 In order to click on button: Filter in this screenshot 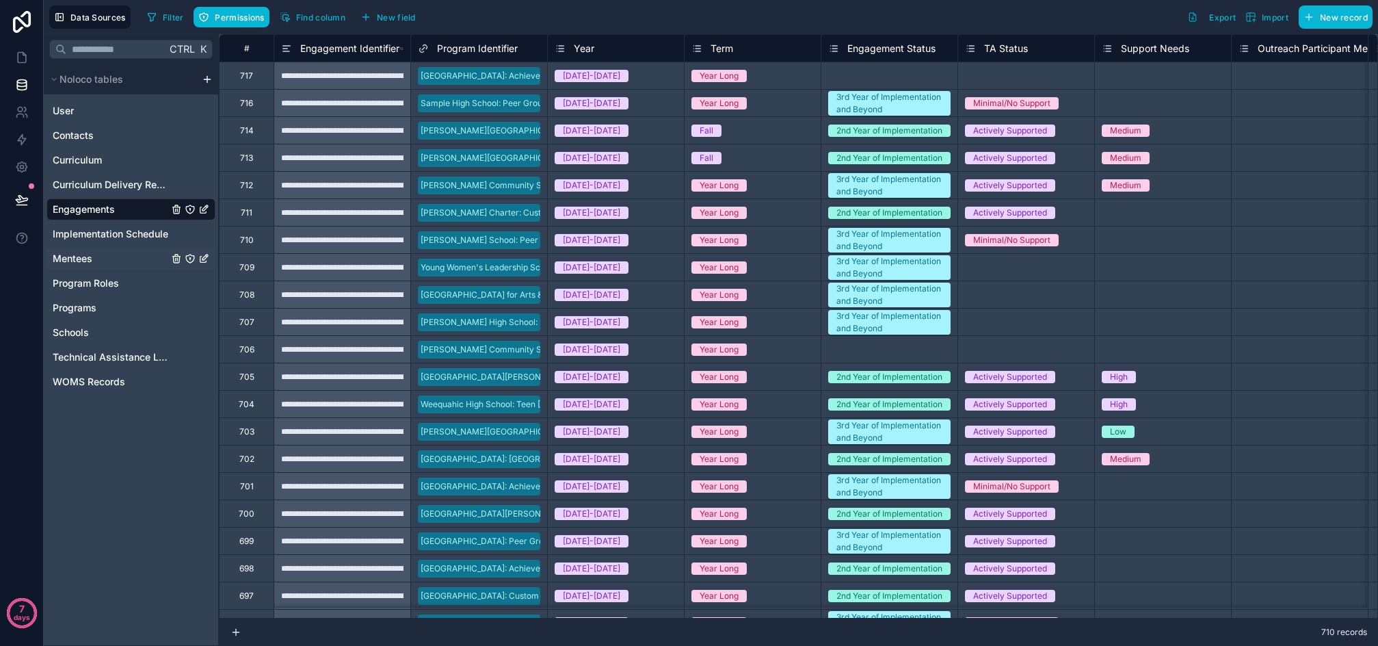, I will do `click(165, 17)`.